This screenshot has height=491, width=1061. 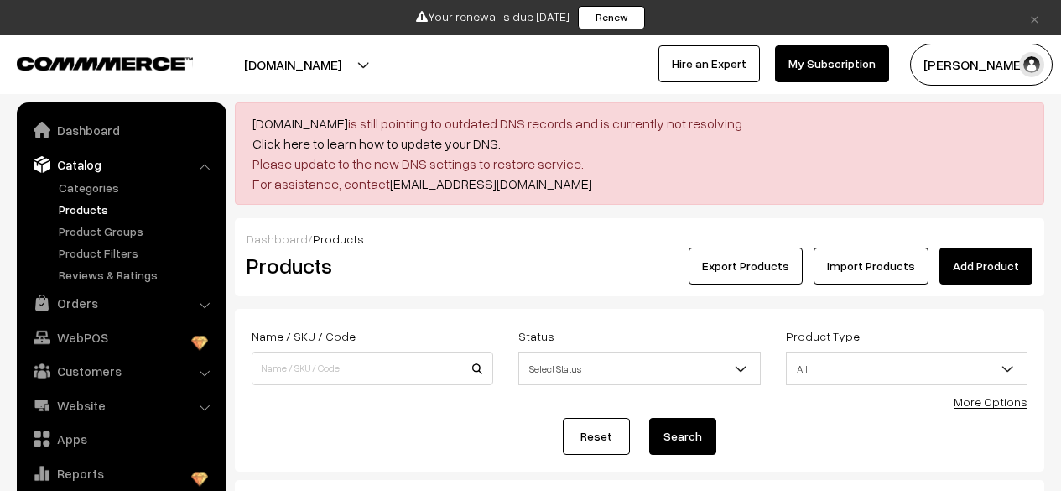 I want to click on a: Product Filters, so click(x=138, y=252).